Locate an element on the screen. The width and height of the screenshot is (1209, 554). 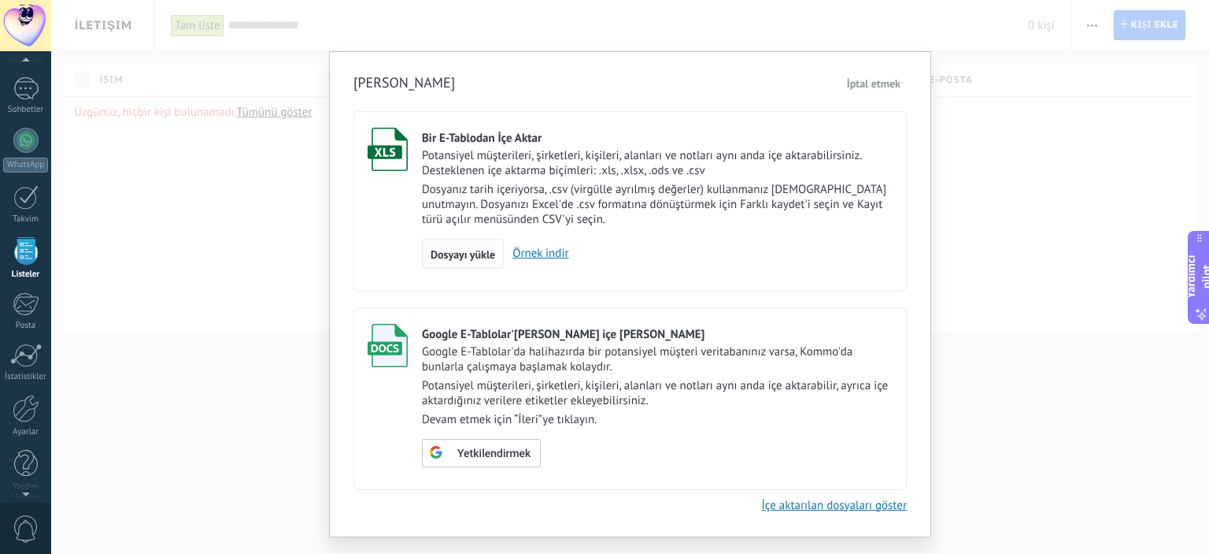
font: İptal etmek is located at coordinates (874, 83).